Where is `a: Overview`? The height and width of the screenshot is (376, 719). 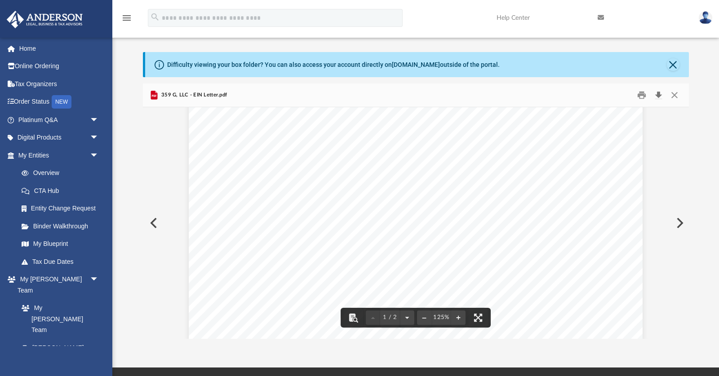
a: Overview is located at coordinates (62, 173).